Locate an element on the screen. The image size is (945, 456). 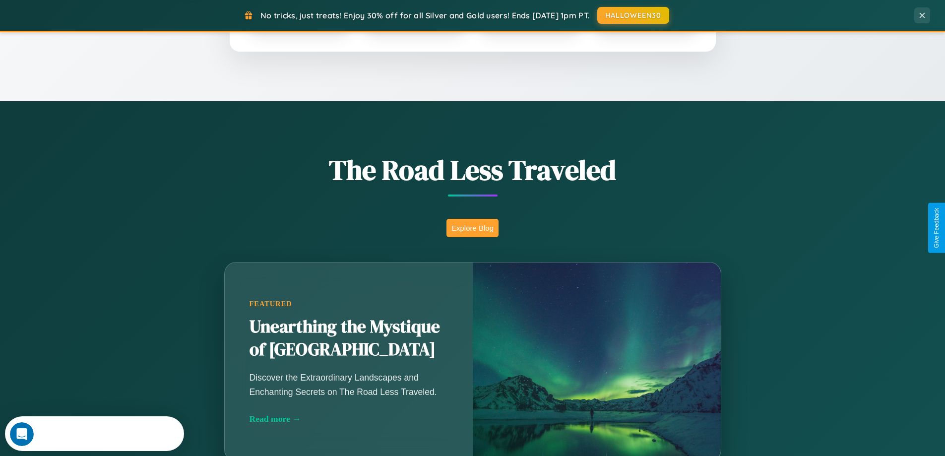
div: Read more → is located at coordinates (349, 418).